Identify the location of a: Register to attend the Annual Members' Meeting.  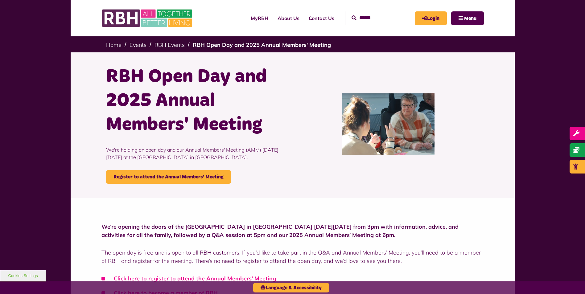
(168, 177).